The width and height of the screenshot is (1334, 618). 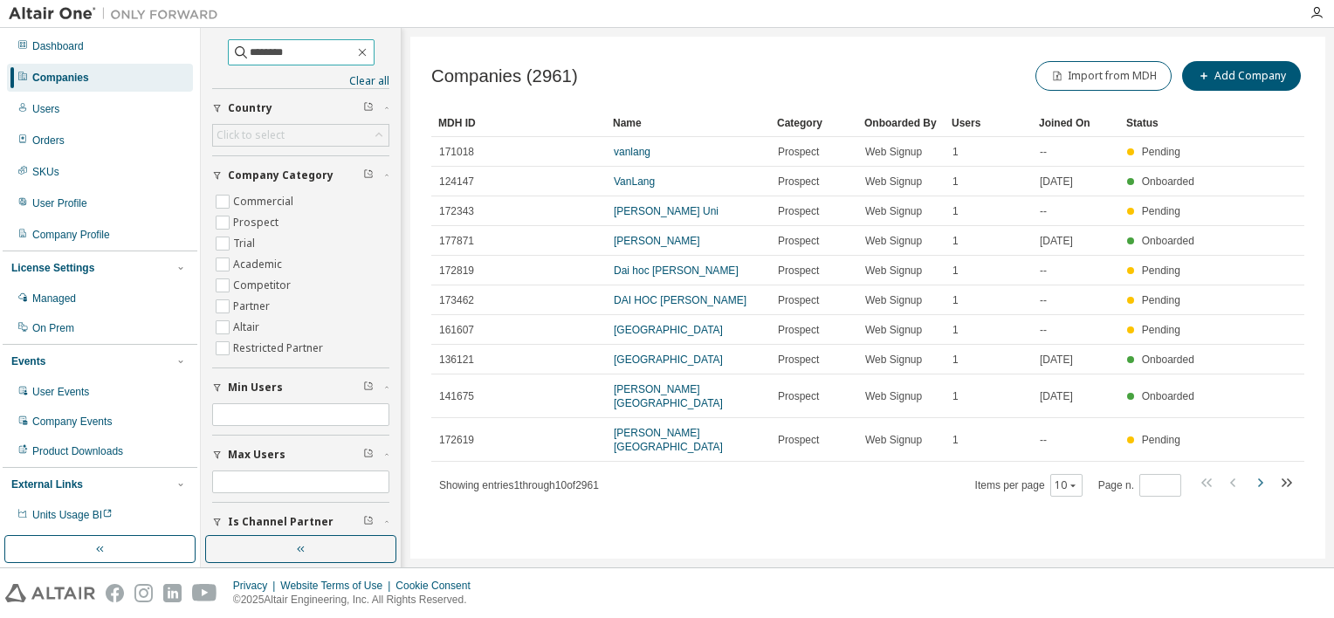 What do you see at coordinates (457, 211) in the screenshot?
I see `span: 172343` at bounding box center [457, 211].